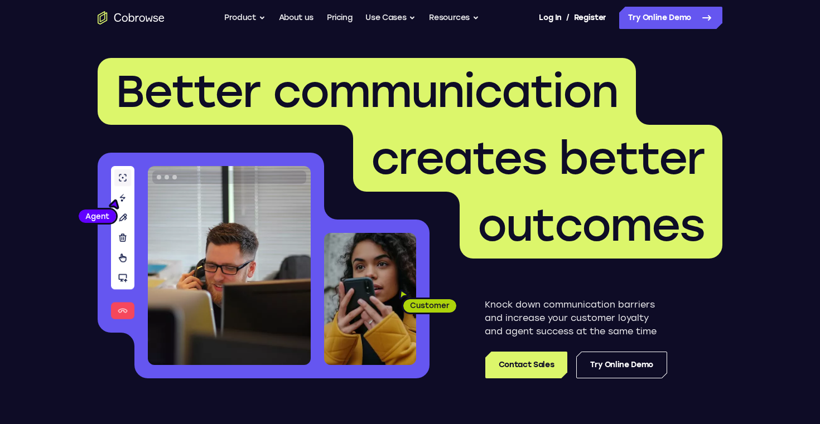 The image size is (820, 424). I want to click on button: Use Cases, so click(390, 18).